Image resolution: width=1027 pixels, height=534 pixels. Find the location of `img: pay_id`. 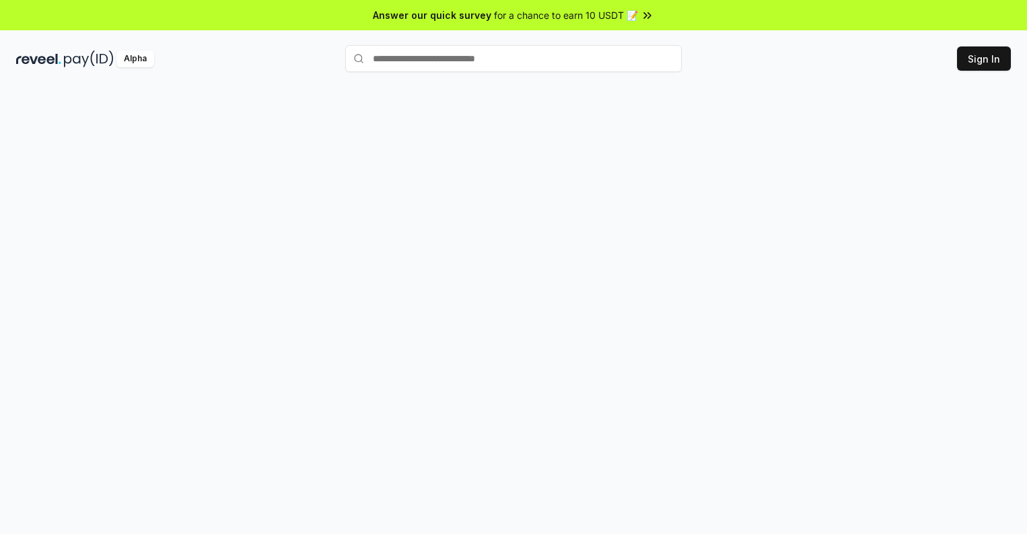

img: pay_id is located at coordinates (89, 59).